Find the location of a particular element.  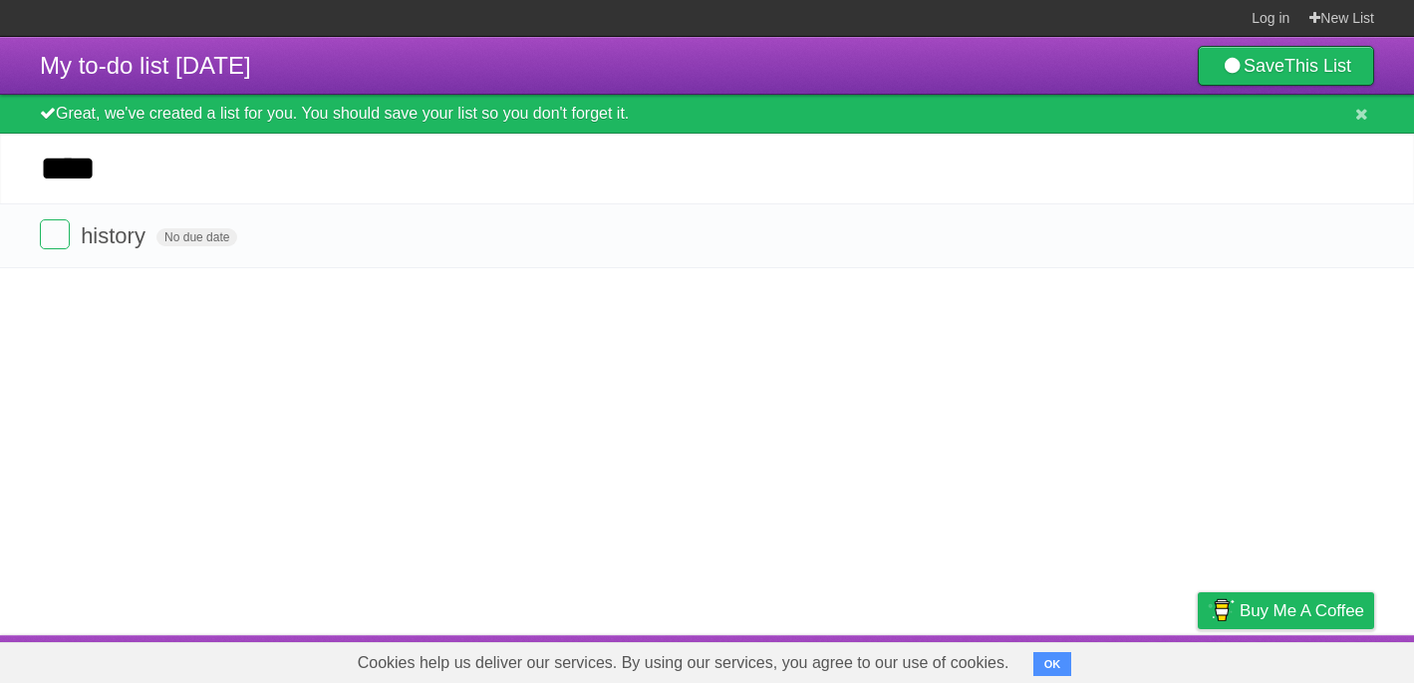

span: history is located at coordinates (116, 235).